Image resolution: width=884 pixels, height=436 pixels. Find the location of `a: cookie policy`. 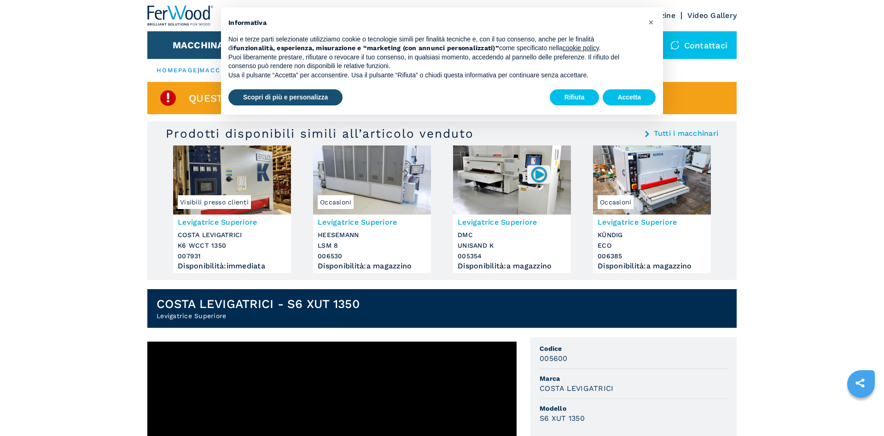

a: cookie policy is located at coordinates (580, 48).